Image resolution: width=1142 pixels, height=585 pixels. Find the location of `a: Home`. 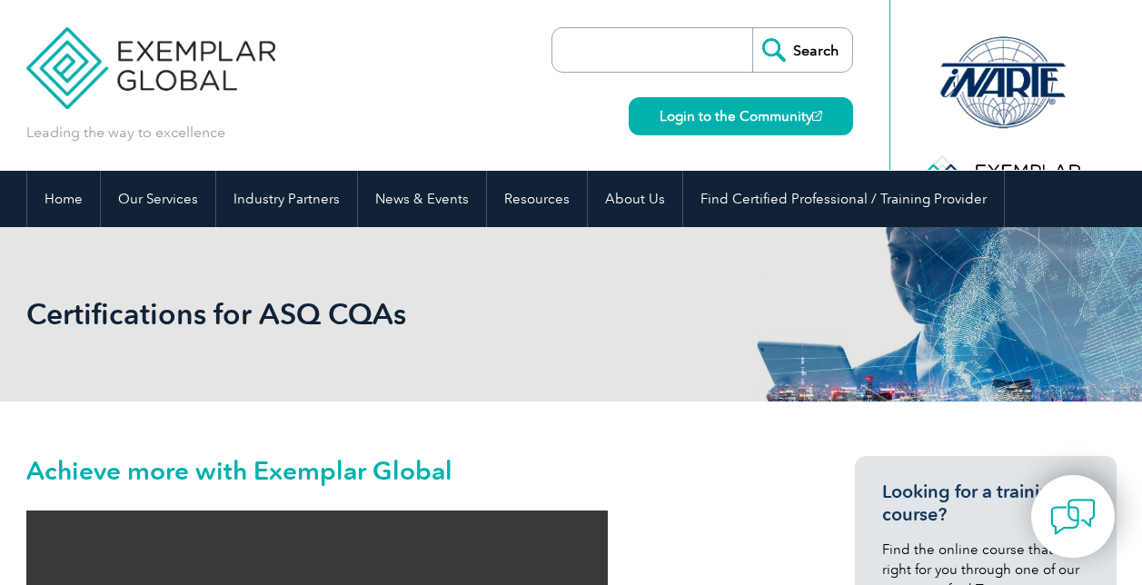

a: Home is located at coordinates (64, 199).